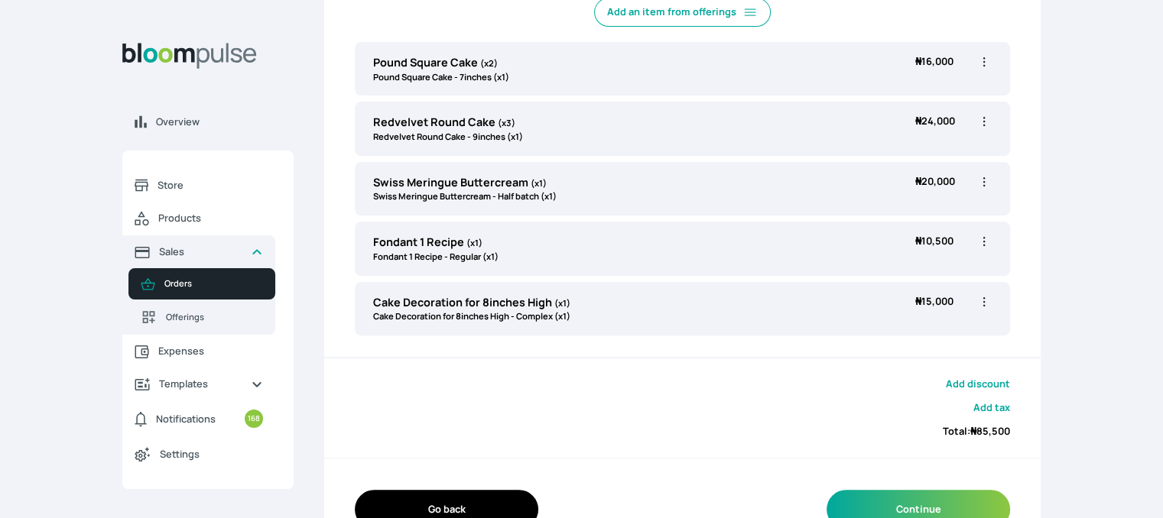  Describe the element at coordinates (472, 317) in the screenshot. I see `p: Cake Decoration for 8inches High - Complex (x1)` at that location.